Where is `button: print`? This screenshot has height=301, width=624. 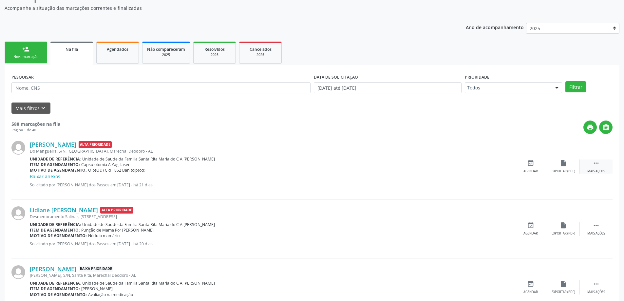 button: print is located at coordinates (590, 127).